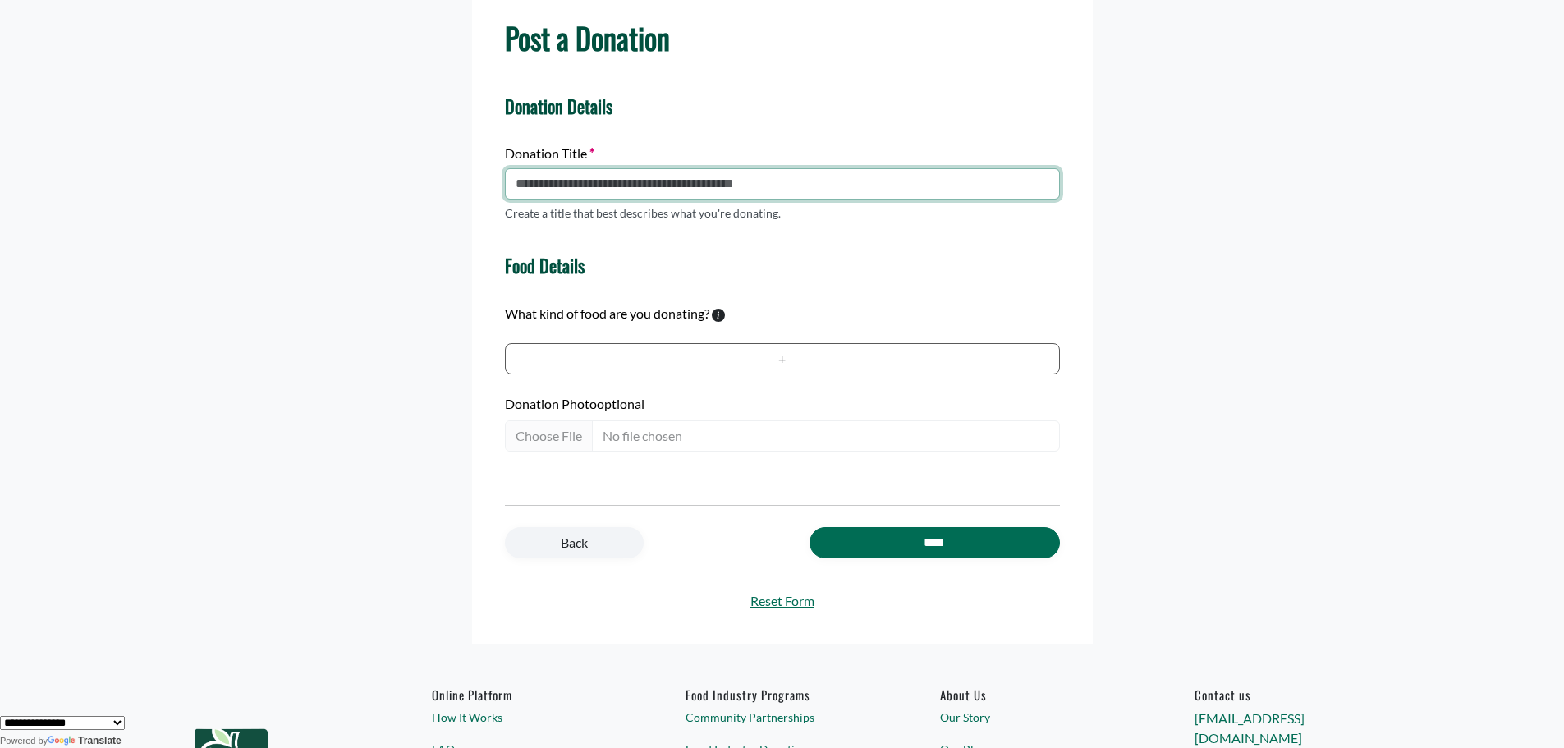 The image size is (1564, 748). Describe the element at coordinates (1036, 694) in the screenshot. I see `h6: About Us` at that location.